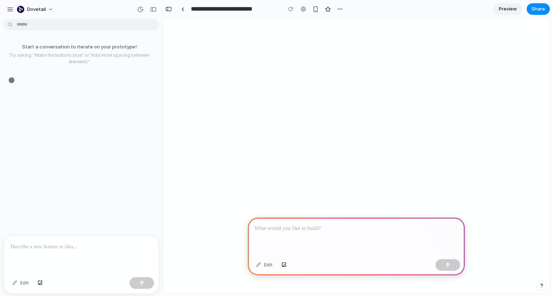 This screenshot has width=552, height=296. What do you see at coordinates (79, 59) in the screenshot?
I see `p: Try asking: "Make the buttons blue" or "Add more spacing between elements"` at bounding box center [79, 59].